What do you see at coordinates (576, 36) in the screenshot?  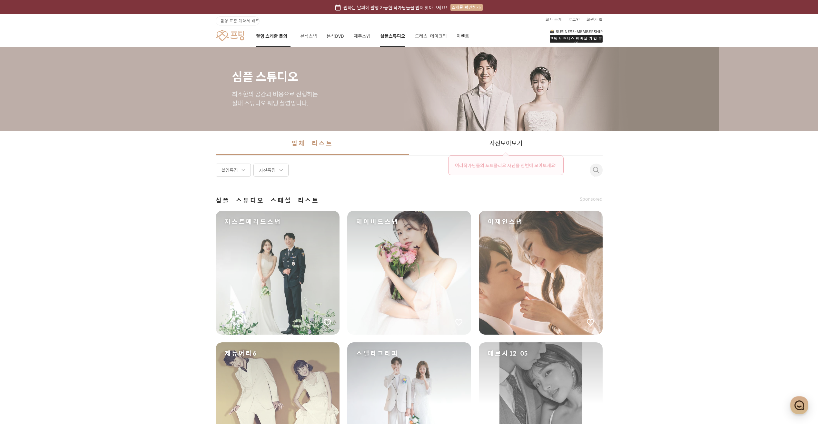 I see `a: 프딩 비즈니스 멤버십 가입 문의` at bounding box center [576, 36].